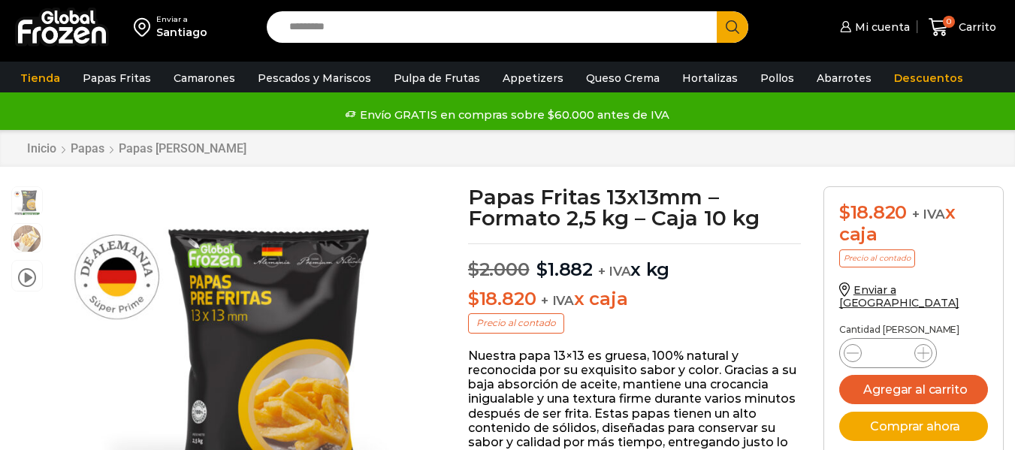 The width and height of the screenshot is (1015, 450). Describe the element at coordinates (914, 224) in the screenshot. I see `div: x caja` at that location.